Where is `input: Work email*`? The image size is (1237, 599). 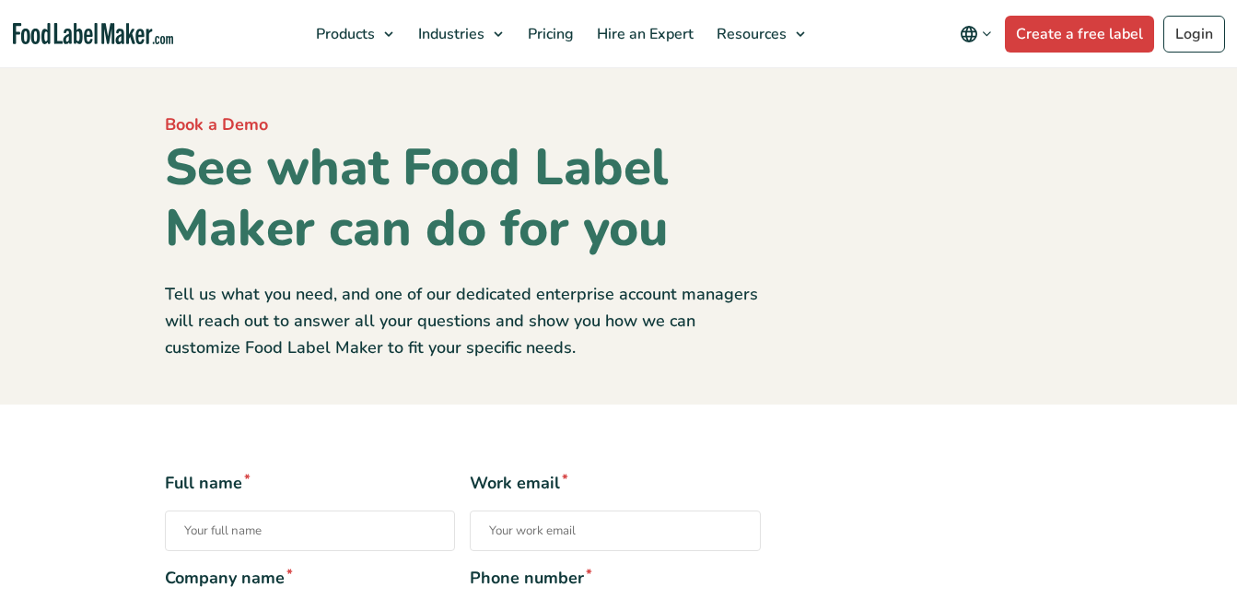
input: Work email* is located at coordinates (615, 531).